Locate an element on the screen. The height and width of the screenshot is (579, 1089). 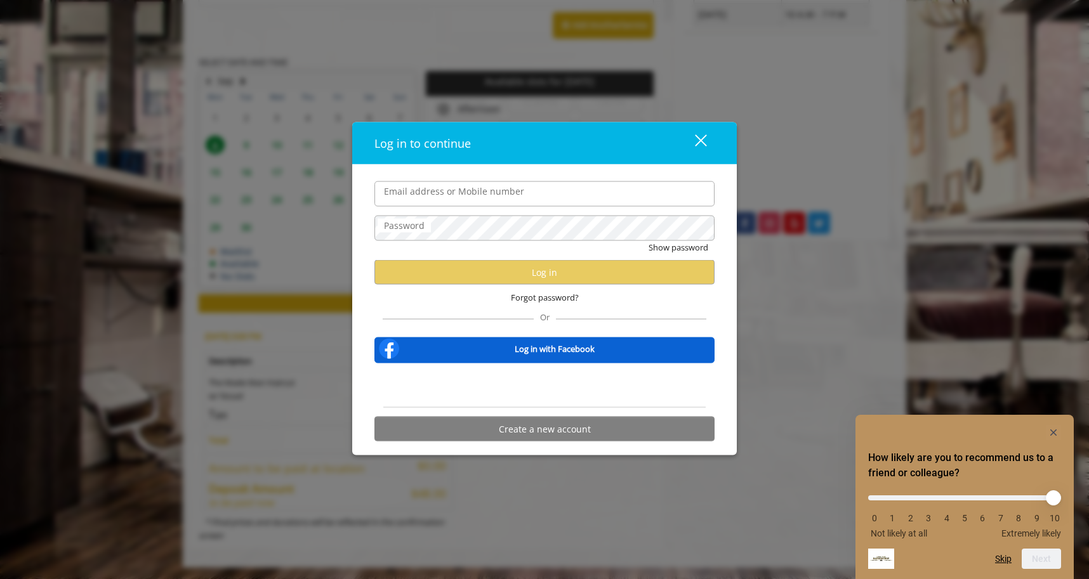
div: close dialog is located at coordinates (693, 143).